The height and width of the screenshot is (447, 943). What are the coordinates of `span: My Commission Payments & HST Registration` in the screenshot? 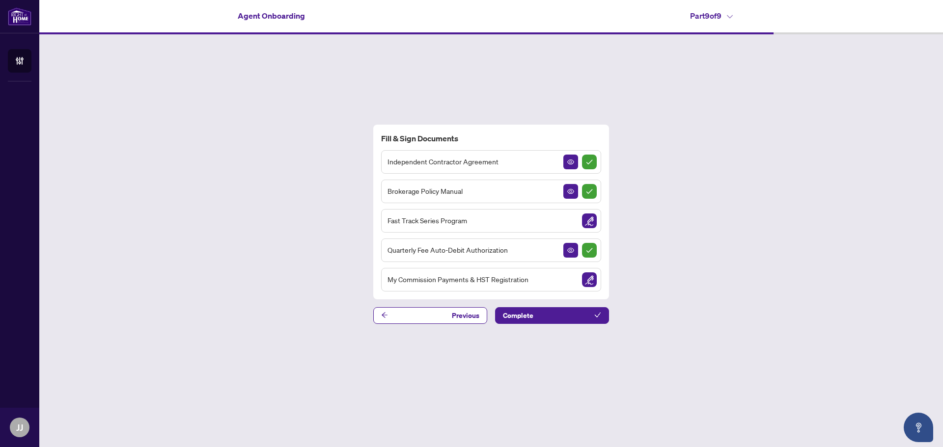 It's located at (458, 279).